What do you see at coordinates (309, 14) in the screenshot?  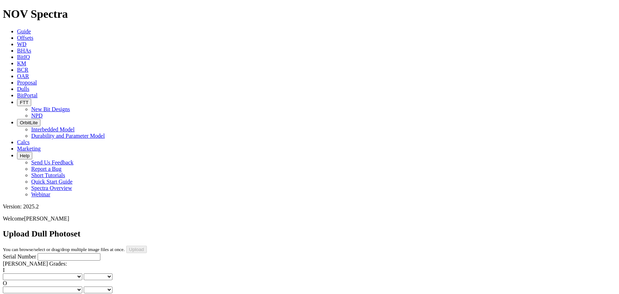 I see `h1: NOV Spectra` at bounding box center [309, 14].